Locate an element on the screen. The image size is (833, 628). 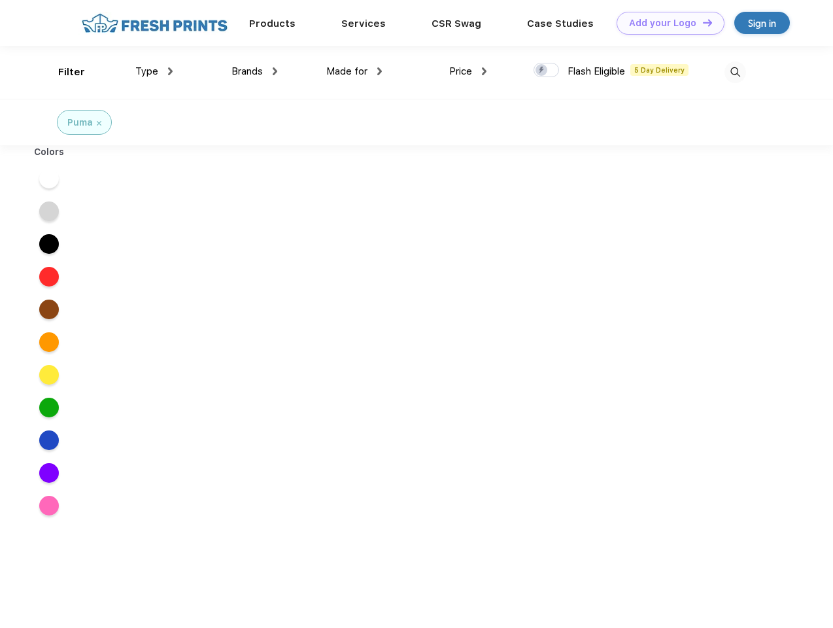
a: CSR Swag is located at coordinates (456, 24).